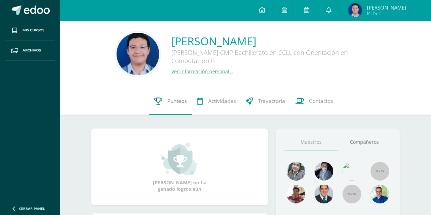 The width and height of the screenshot is (431, 215). What do you see at coordinates (177, 101) in the screenshot?
I see `span: Punteos` at bounding box center [177, 101].